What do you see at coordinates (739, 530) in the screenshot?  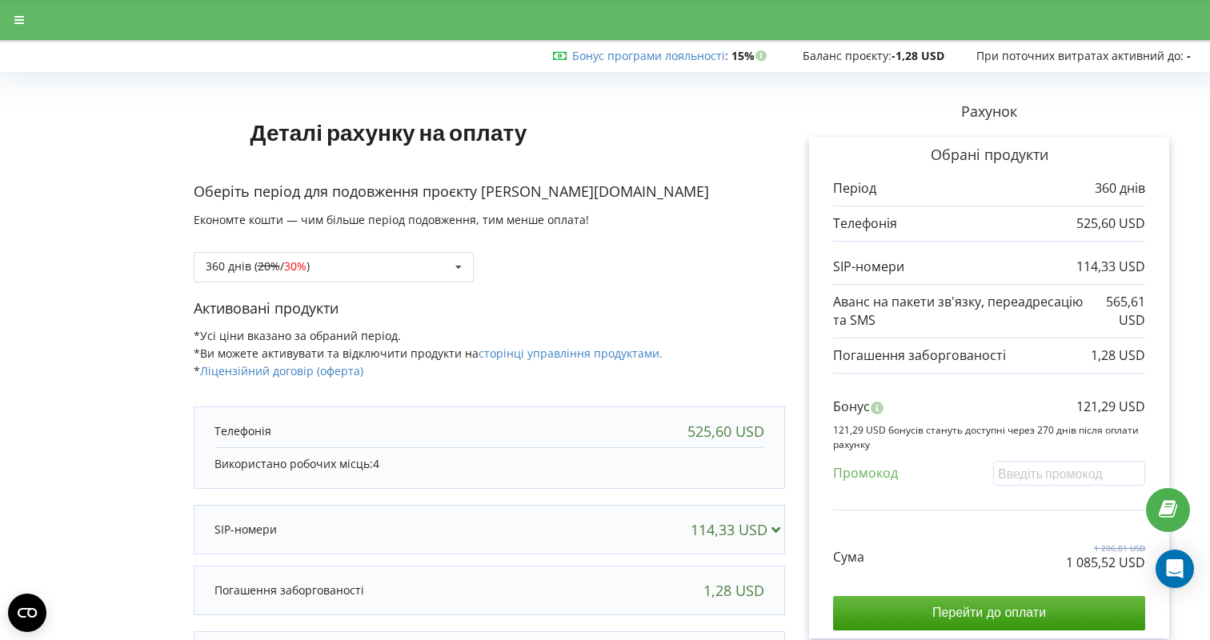 I see `div: 114,33 USD` at bounding box center [739, 530].